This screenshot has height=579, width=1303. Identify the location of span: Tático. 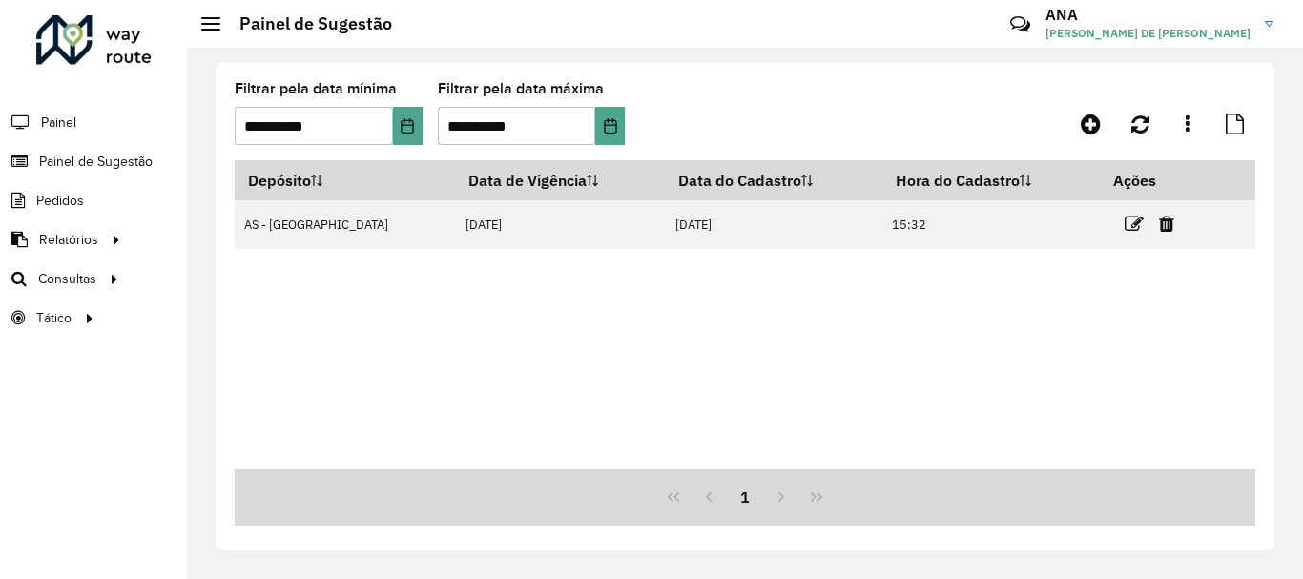
(53, 318).